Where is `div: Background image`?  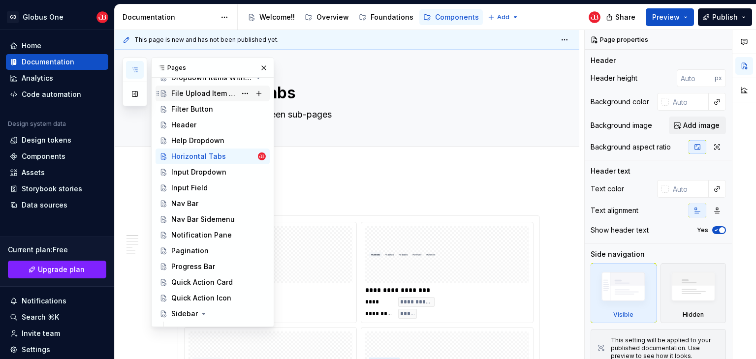
div: Background image is located at coordinates (621, 125).